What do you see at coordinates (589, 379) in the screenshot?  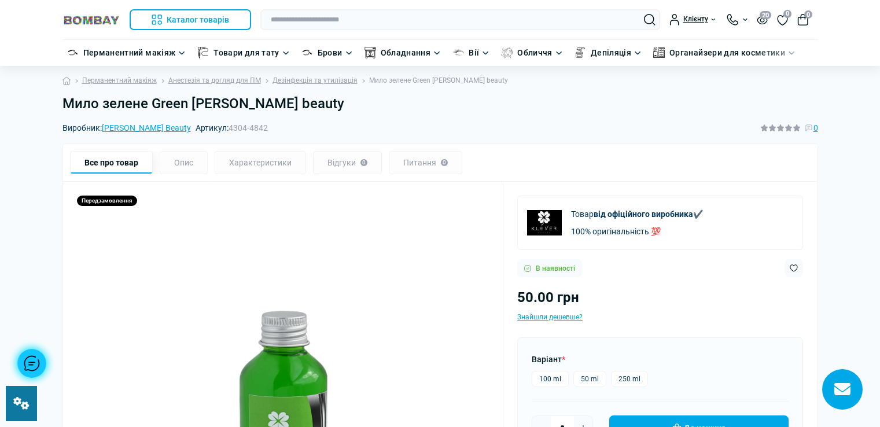 I see `label: 50 ml` at bounding box center [589, 379].